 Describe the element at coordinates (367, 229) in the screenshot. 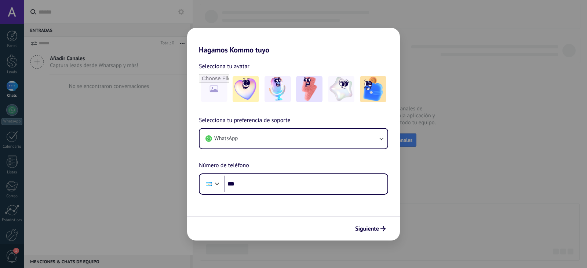

I see `span: Siguiente` at that location.